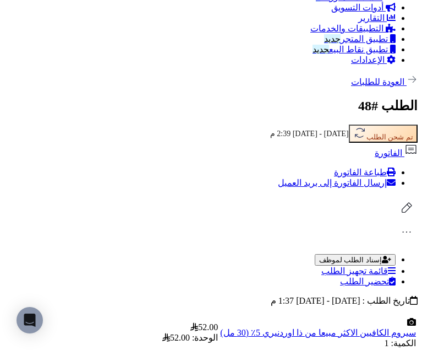 The image size is (422, 350). What do you see at coordinates (211, 106) in the screenshot?
I see `h2: الطلب #48` at bounding box center [211, 106].